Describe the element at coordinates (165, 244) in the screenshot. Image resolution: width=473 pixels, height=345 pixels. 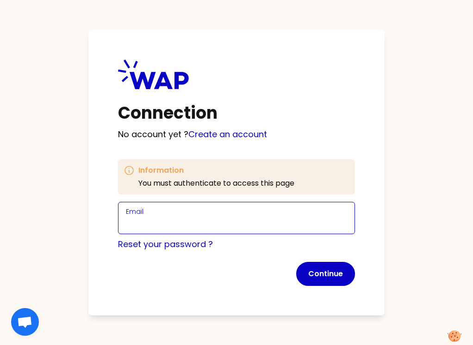
I see `a: Reset your password ?` at that location.